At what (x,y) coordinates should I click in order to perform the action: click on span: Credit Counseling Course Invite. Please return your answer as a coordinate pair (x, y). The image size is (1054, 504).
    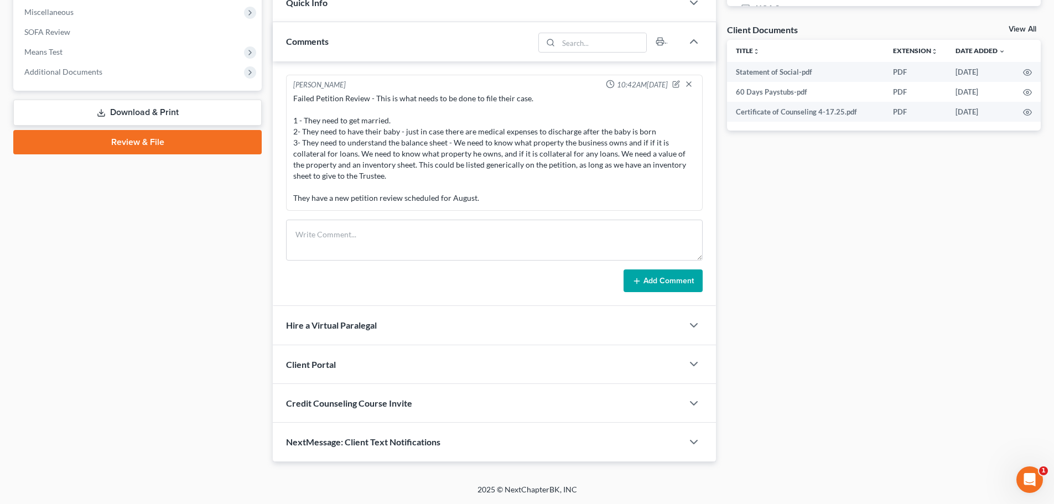
    Looking at the image, I should click on (349, 403).